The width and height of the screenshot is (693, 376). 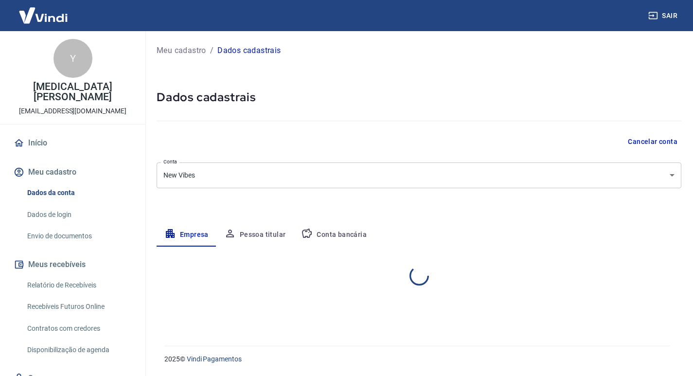 I want to click on p: 2025 ©, so click(x=417, y=359).